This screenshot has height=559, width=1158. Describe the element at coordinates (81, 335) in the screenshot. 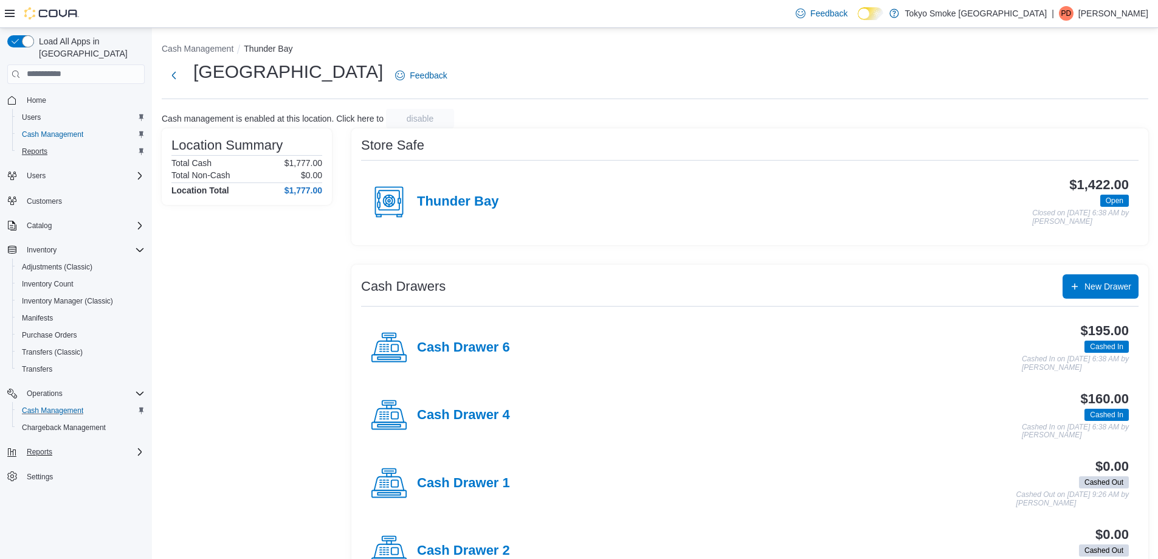

I see `span: Purchase Orders` at that location.